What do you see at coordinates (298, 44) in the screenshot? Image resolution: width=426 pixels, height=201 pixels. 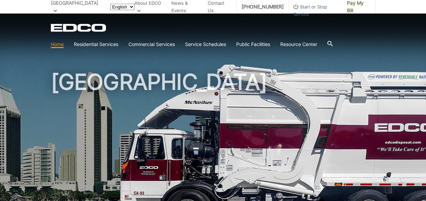 I see `a: Resource Center` at bounding box center [298, 44].